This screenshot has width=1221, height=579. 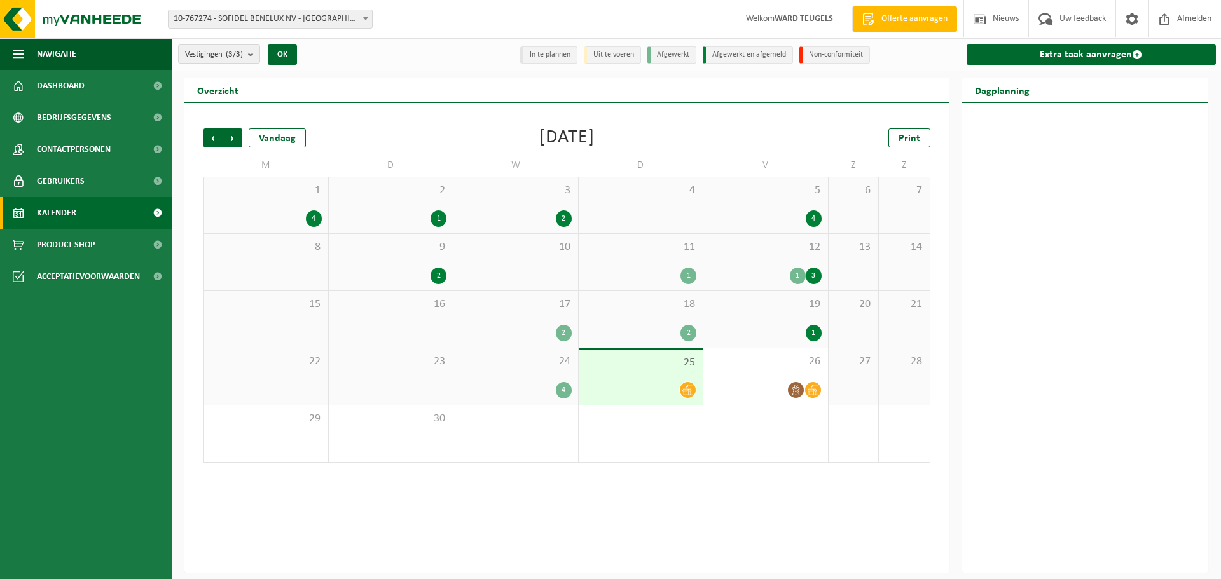 What do you see at coordinates (834, 55) in the screenshot?
I see `li: Non-conformiteit` at bounding box center [834, 55].